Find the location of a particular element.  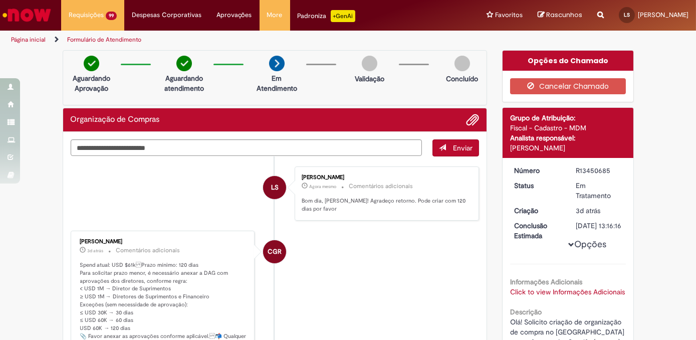

div: Camila Garcia Rafael is located at coordinates (275, 252).